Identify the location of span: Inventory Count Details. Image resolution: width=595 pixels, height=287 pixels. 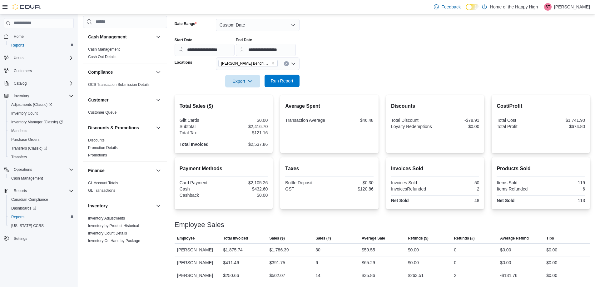
(107, 233).